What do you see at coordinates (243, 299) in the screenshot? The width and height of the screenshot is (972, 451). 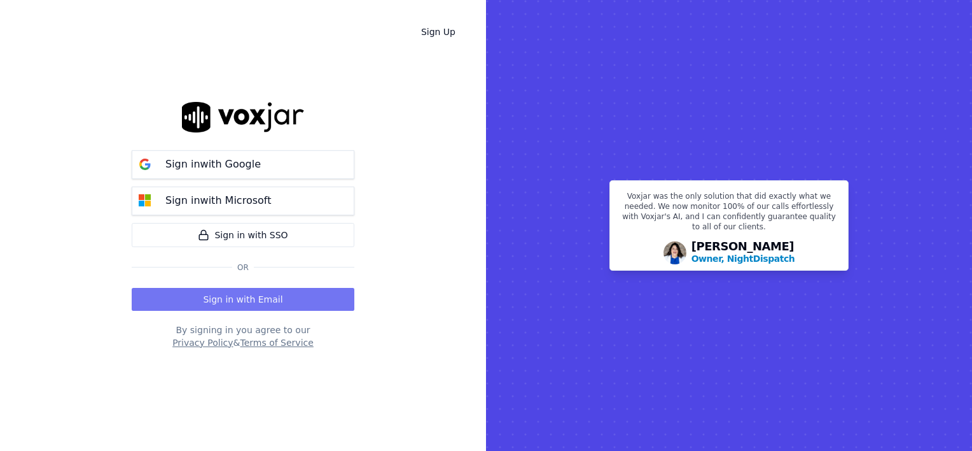 I see `button: Sign in with Email` at bounding box center [243, 299].